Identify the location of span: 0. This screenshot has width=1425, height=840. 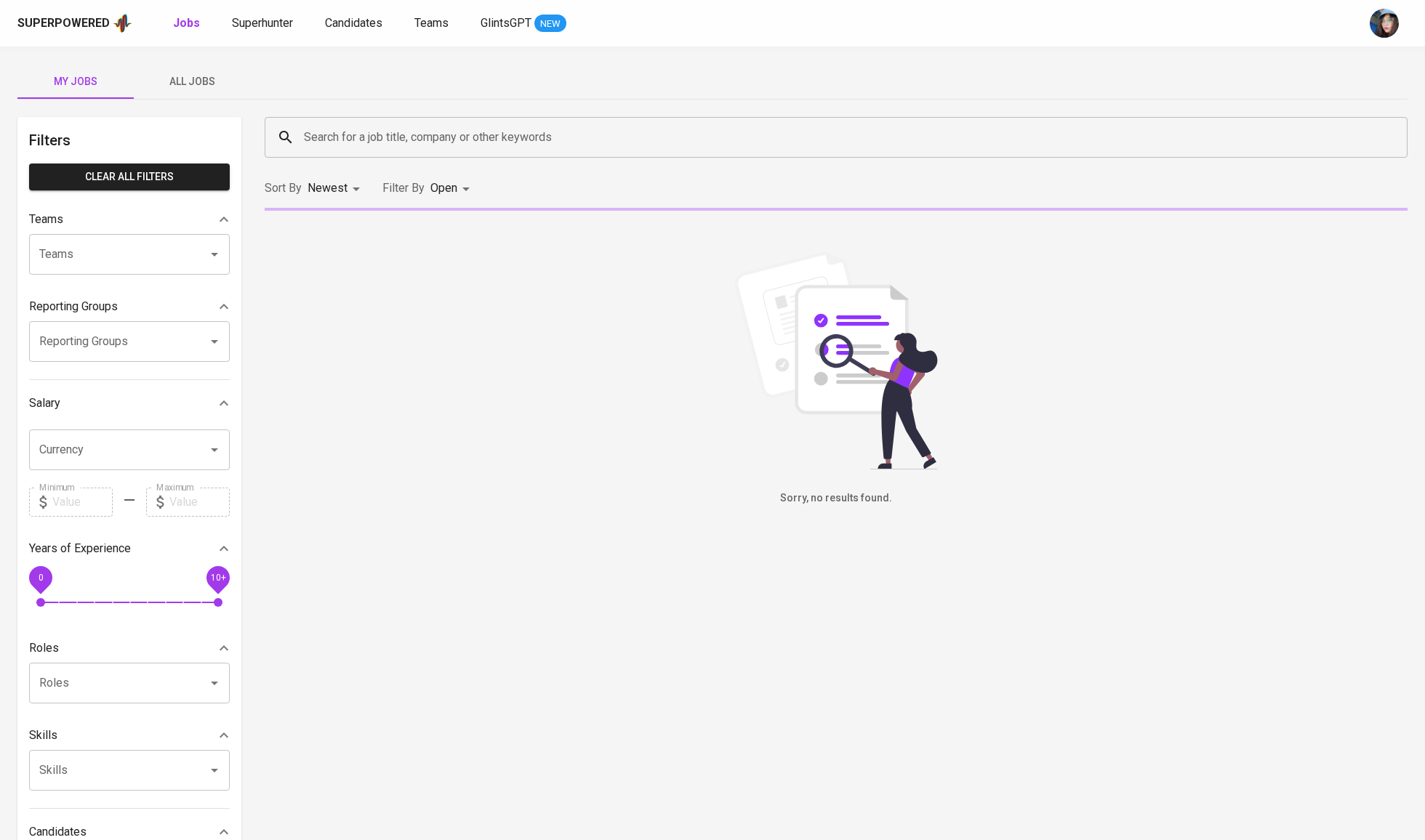
(40, 577).